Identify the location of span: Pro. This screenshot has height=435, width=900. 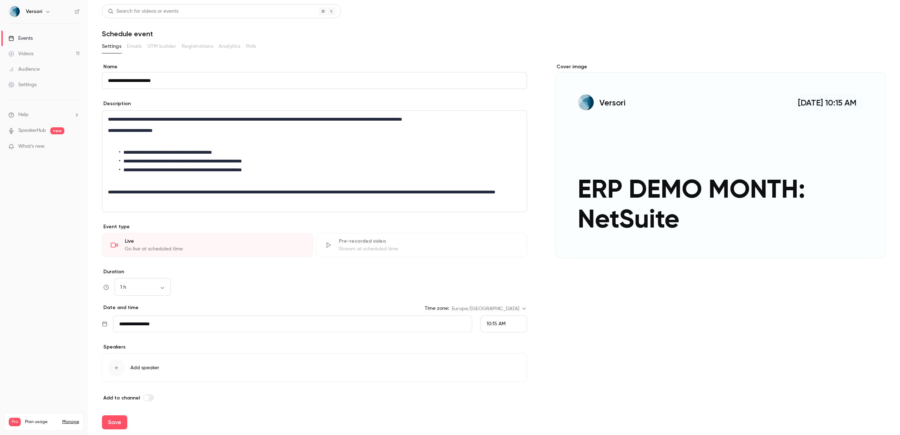
(15, 422).